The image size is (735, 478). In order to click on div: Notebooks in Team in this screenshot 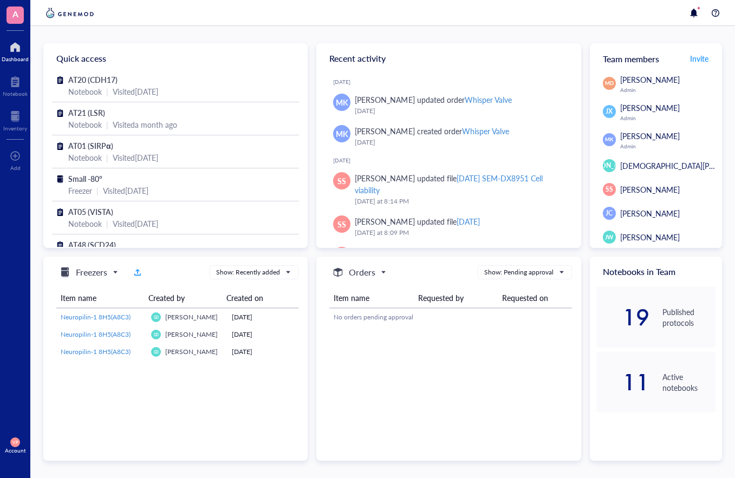, I will do `click(656, 272)`.